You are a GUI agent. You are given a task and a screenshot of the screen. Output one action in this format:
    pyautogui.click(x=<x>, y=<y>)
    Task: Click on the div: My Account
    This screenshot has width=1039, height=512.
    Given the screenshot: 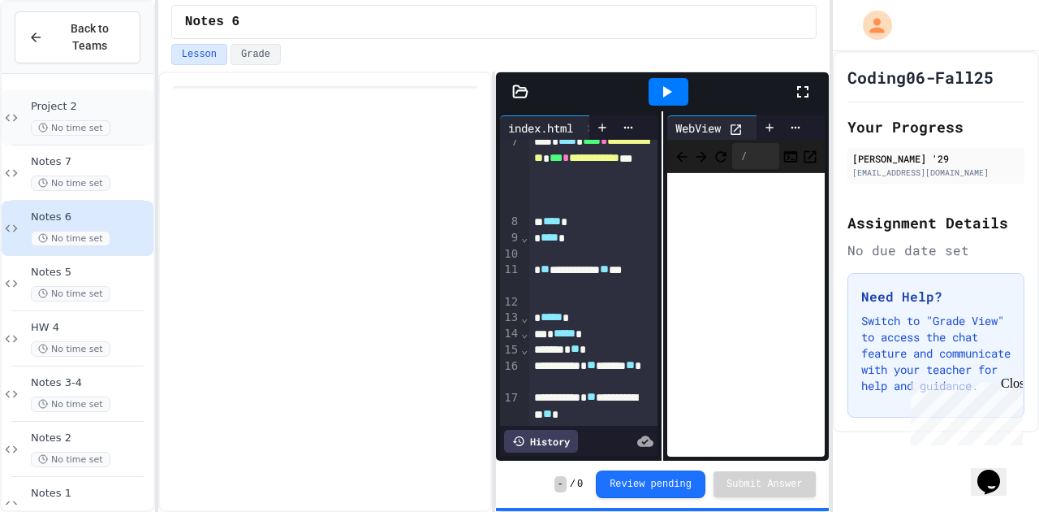 What is the action you would take?
    pyautogui.click(x=871, y=25)
    